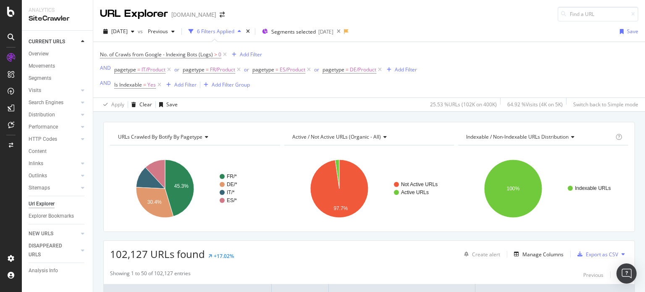  I want to click on a: Content, so click(58, 151).